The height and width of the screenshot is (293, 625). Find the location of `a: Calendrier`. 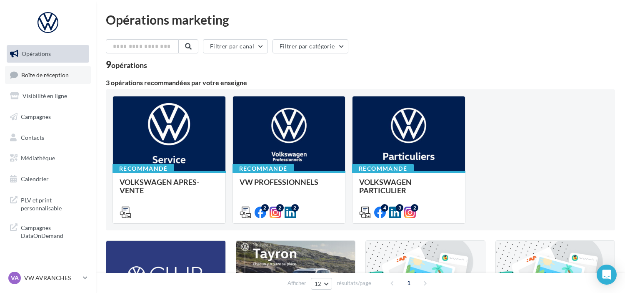

a: Calendrier is located at coordinates (48, 179).